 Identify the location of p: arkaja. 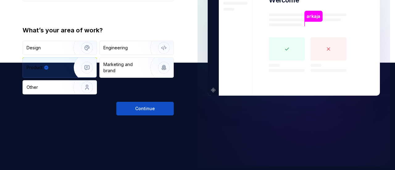
(313, 16).